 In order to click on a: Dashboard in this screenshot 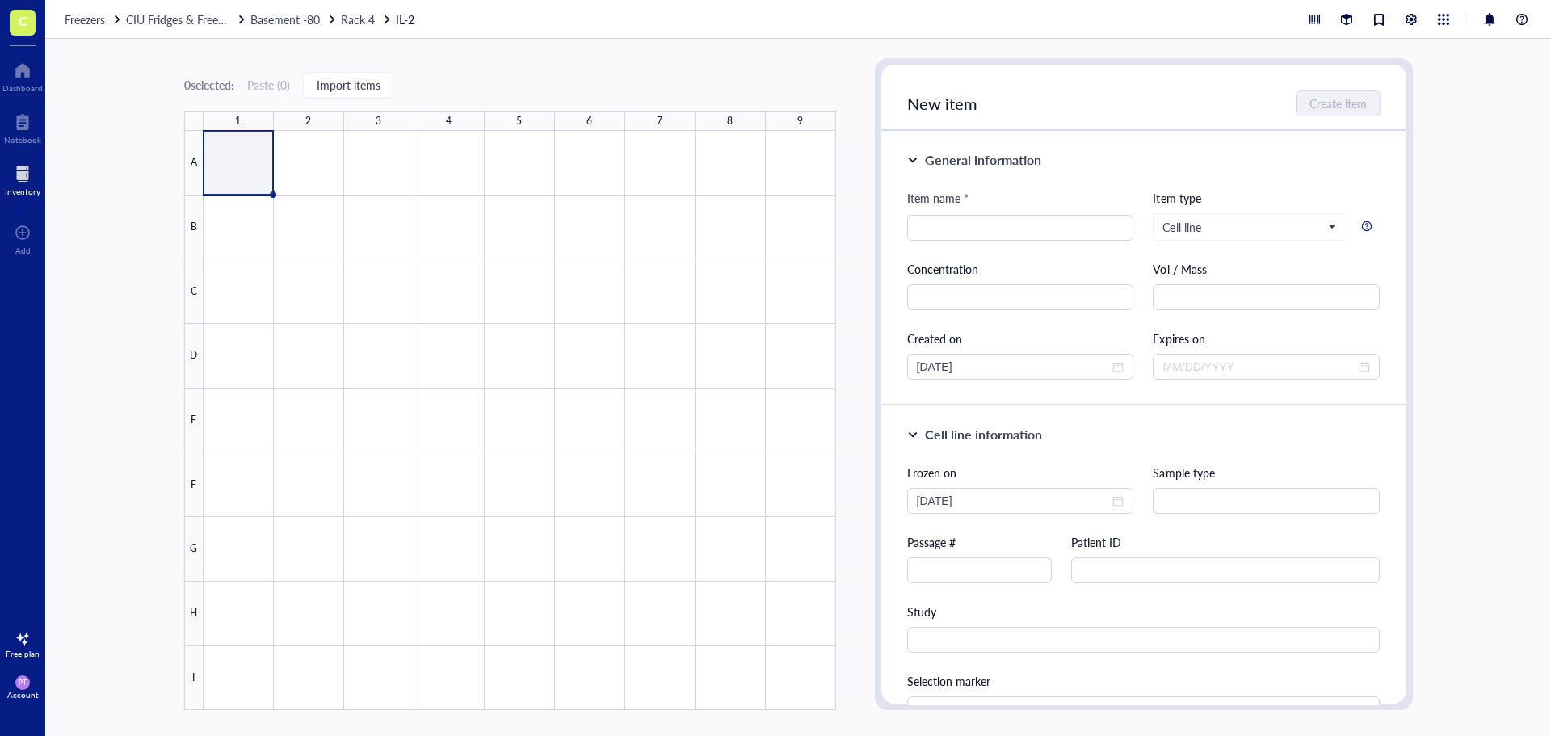, I will do `click(23, 75)`.